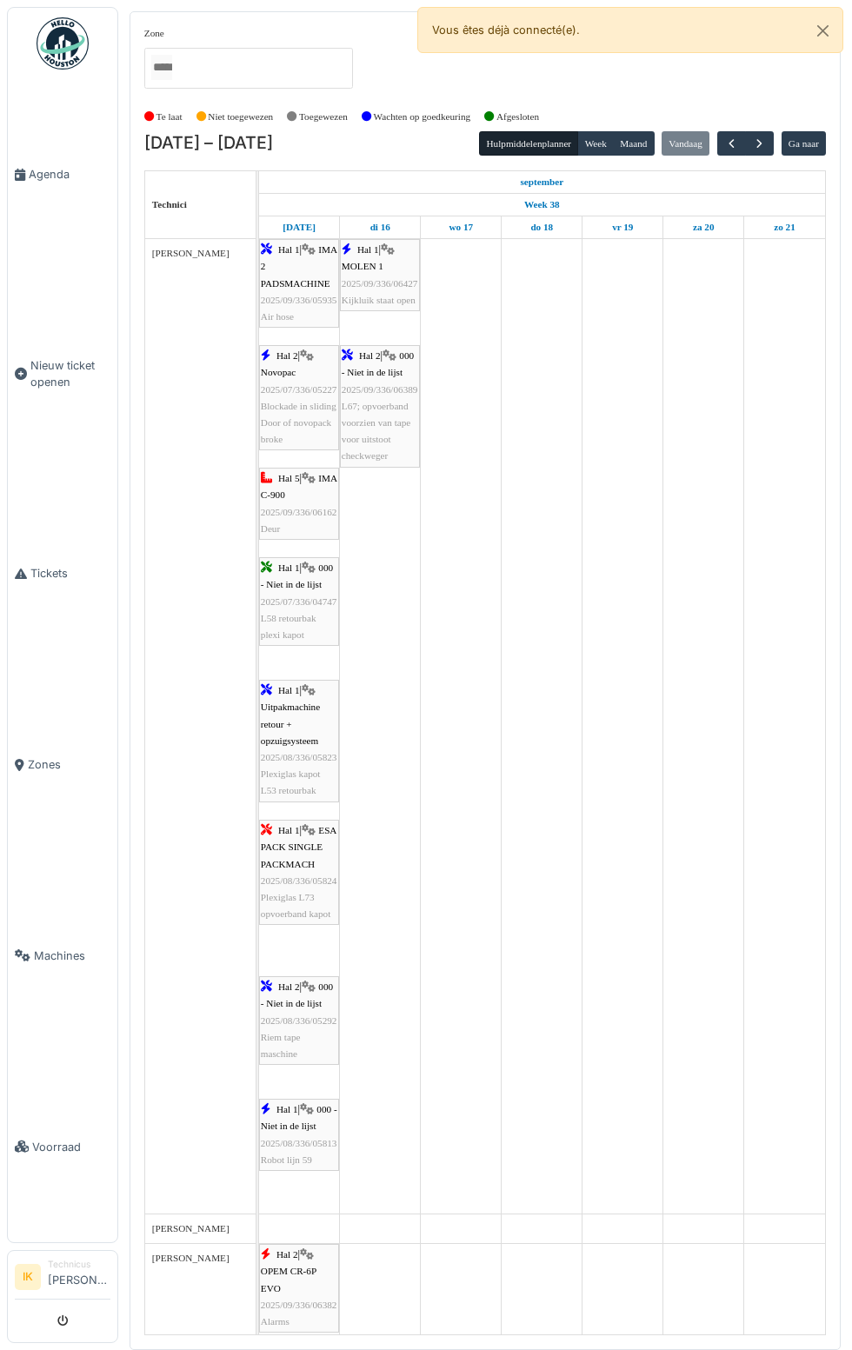  What do you see at coordinates (731, 143) in the screenshot?
I see `button: Vorige` at bounding box center [731, 143].